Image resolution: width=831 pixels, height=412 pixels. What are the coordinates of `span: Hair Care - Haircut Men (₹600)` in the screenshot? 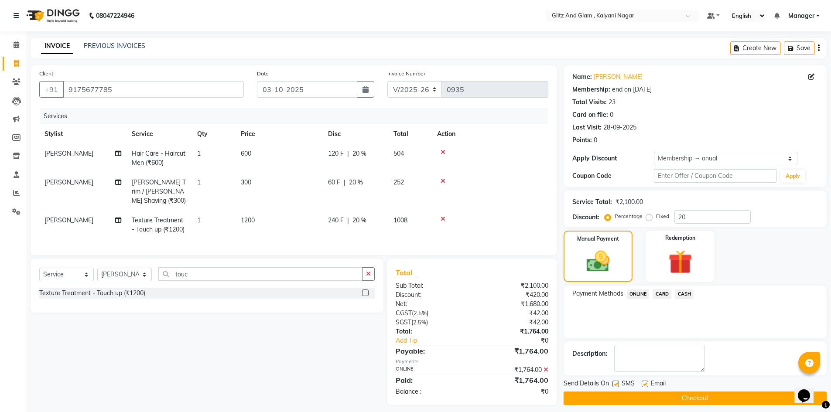 It's located at (158, 158).